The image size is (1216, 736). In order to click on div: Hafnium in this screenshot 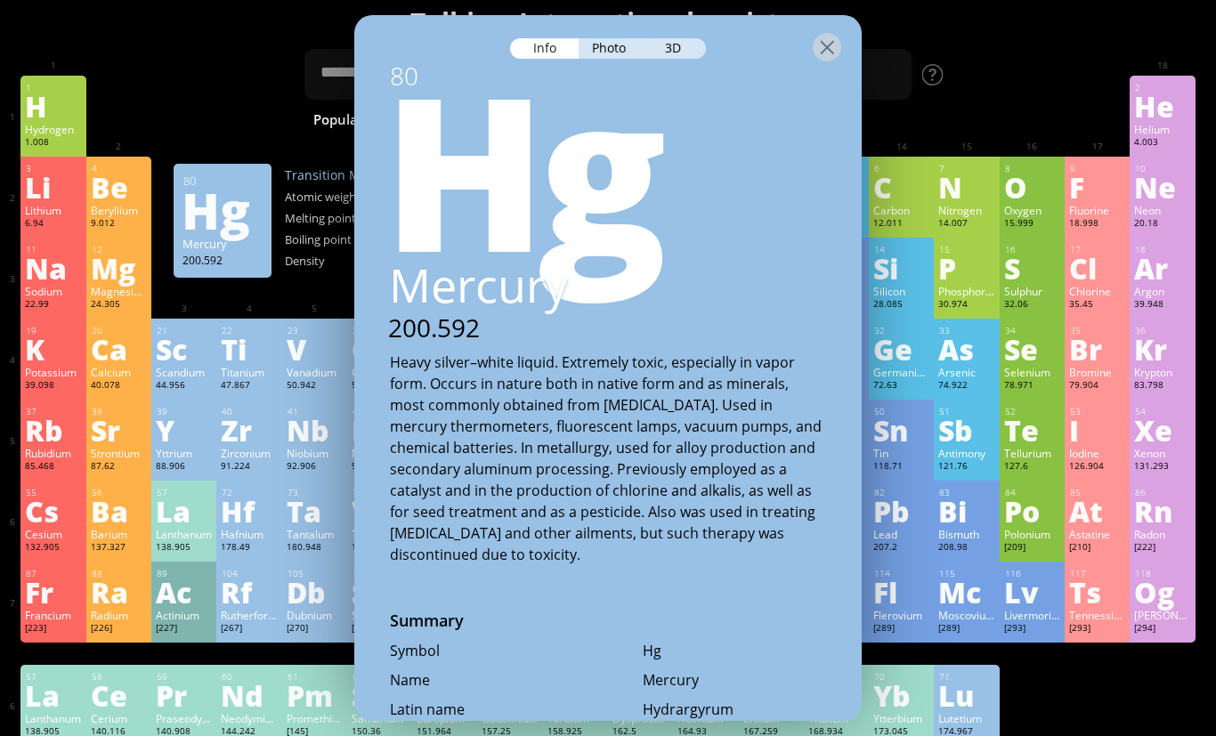, I will do `click(248, 534)`.